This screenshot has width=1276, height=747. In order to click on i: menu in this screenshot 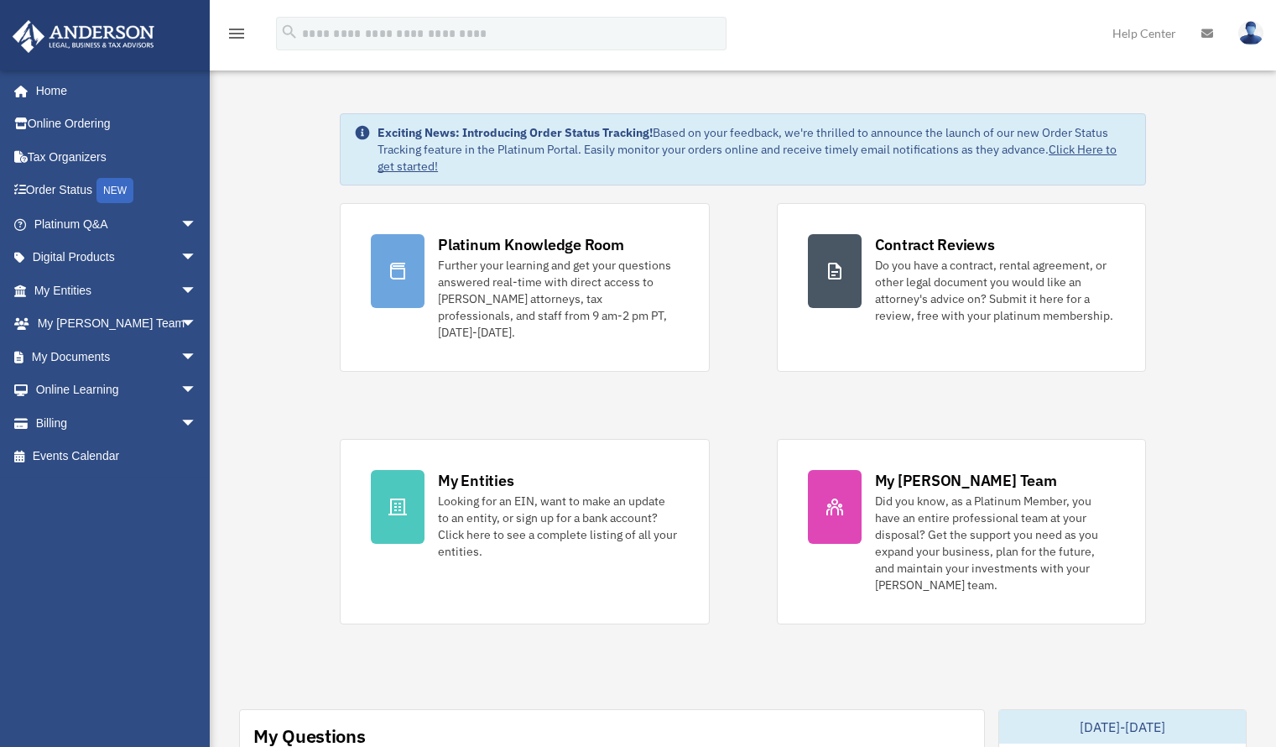, I will do `click(237, 34)`.